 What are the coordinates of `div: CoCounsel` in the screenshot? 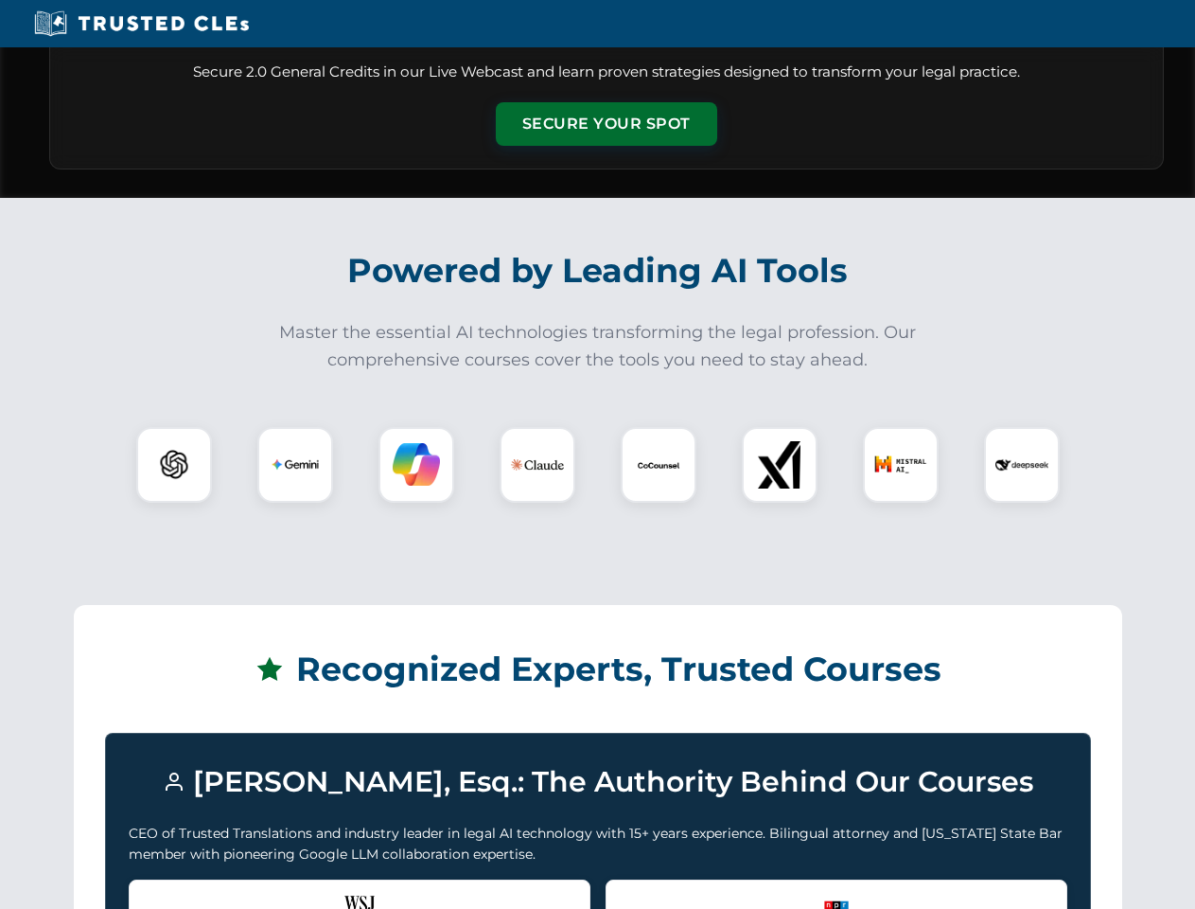 It's located at (659, 465).